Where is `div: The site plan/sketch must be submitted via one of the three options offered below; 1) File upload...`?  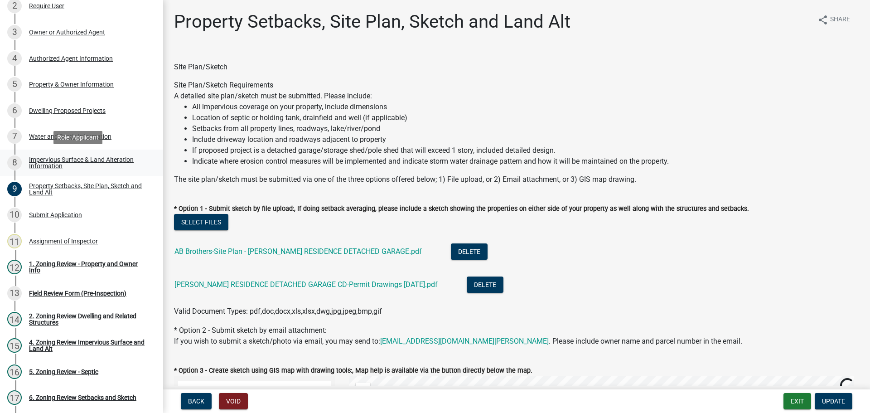 div: The site plan/sketch must be submitted via one of the three options offered below; 1) File upload... is located at coordinates (517, 179).